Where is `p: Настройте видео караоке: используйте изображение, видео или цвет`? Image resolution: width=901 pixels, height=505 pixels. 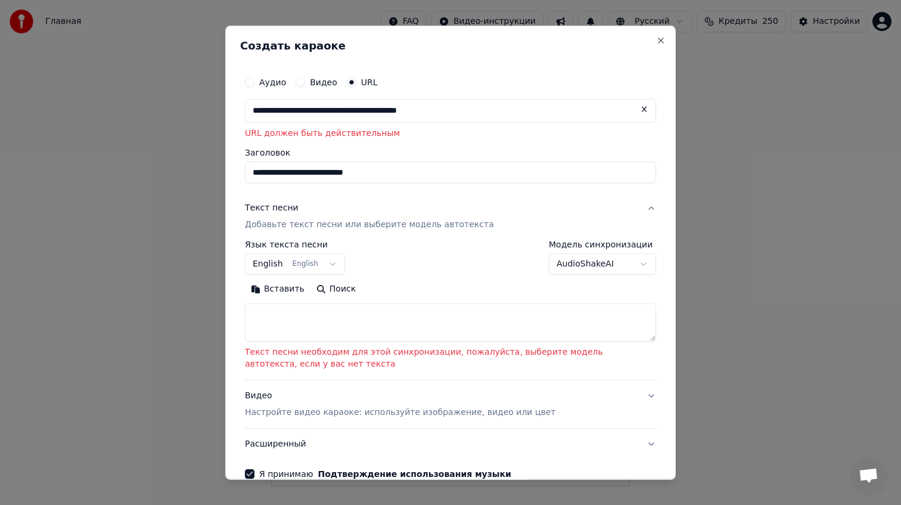
p: Настройте видео караоке: используйте изображение, видео или цвет is located at coordinates (400, 412).